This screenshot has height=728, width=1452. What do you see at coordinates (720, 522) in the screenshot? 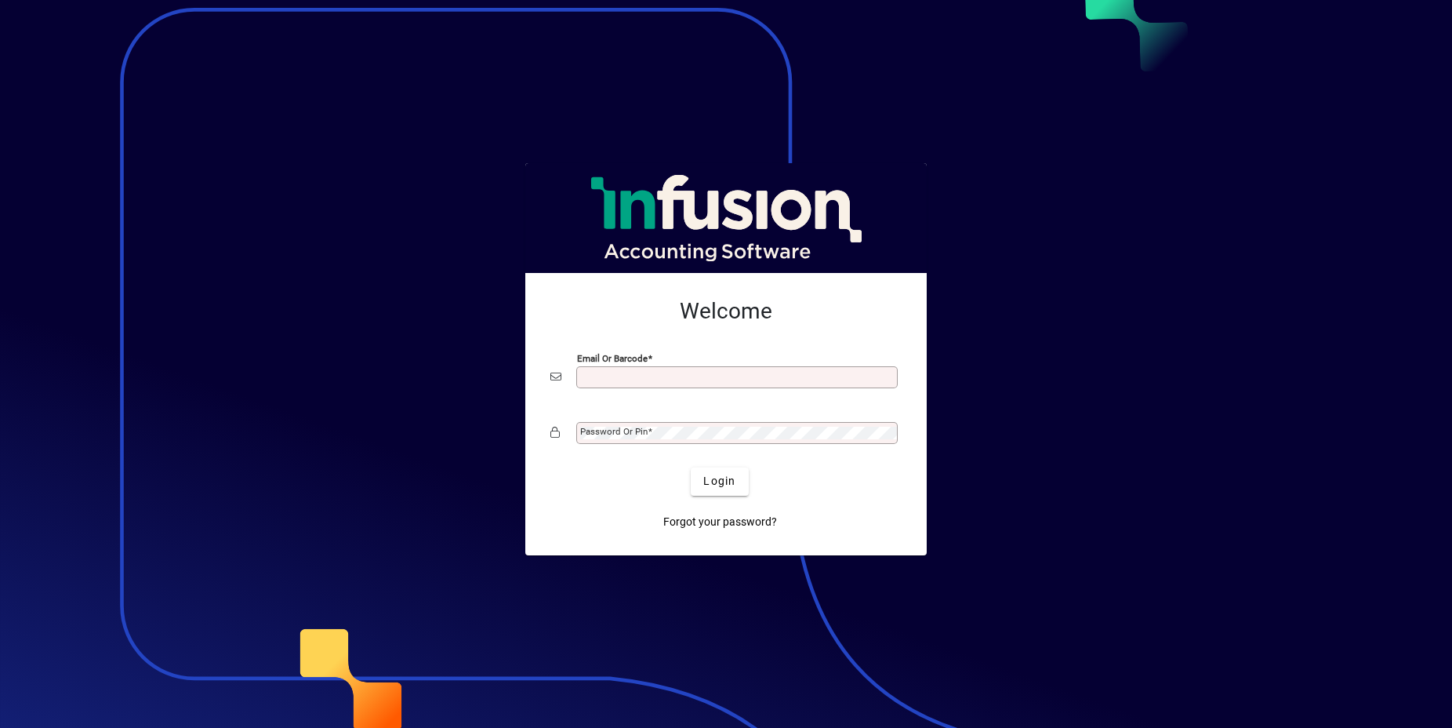
I see `span: Forgot your password?` at bounding box center [720, 522].